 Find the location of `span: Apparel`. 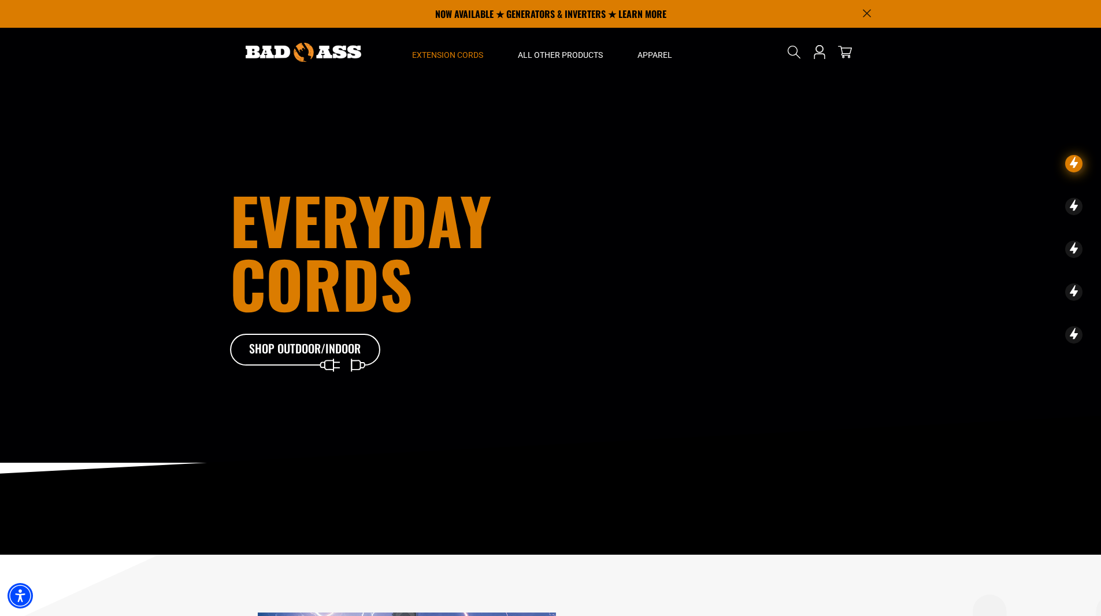

span: Apparel is located at coordinates (655, 55).